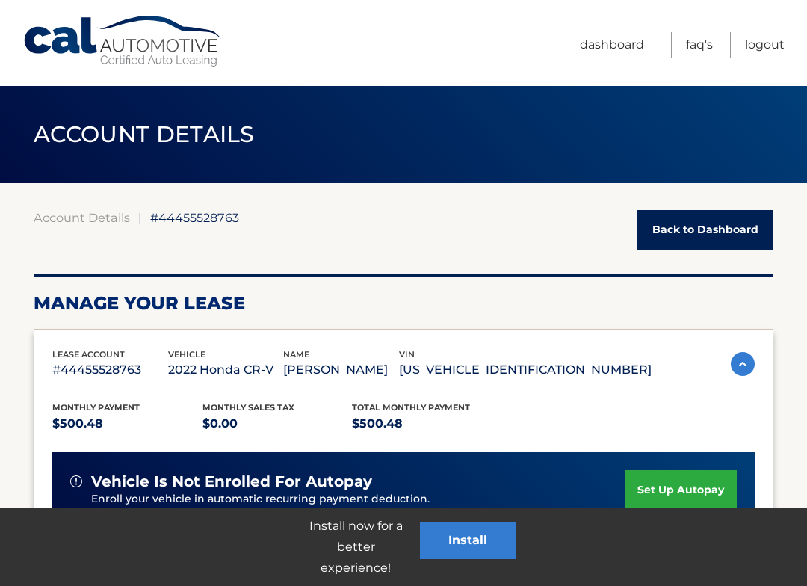  I want to click on span: #44455528763, so click(194, 217).